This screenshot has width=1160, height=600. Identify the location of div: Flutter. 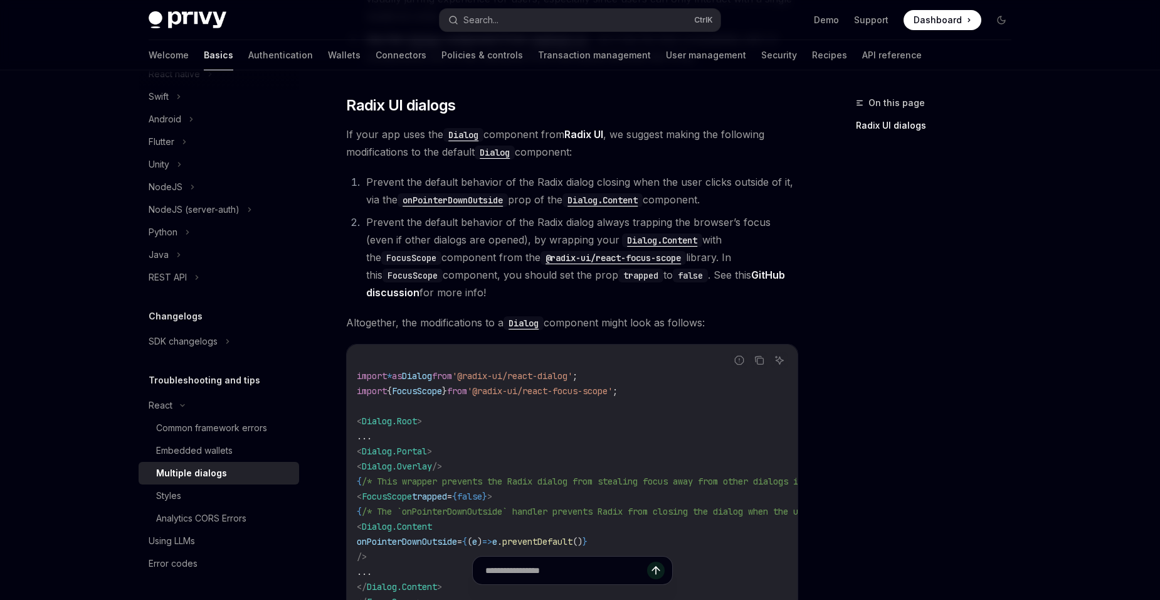
(161, 142).